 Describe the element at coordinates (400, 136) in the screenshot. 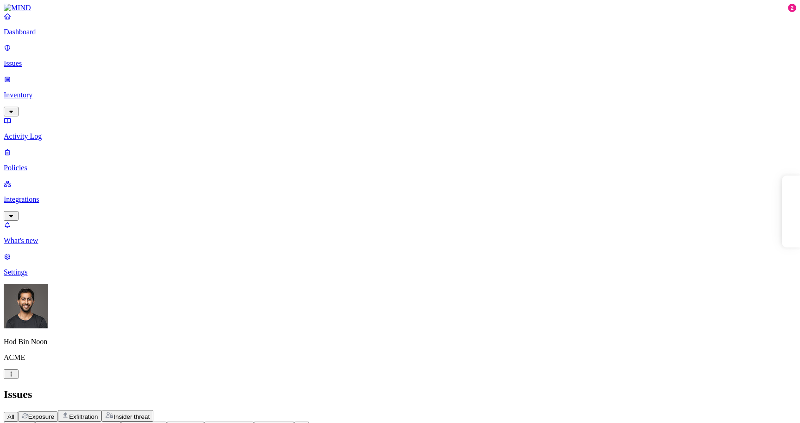

I see `p: Activity Log` at that location.